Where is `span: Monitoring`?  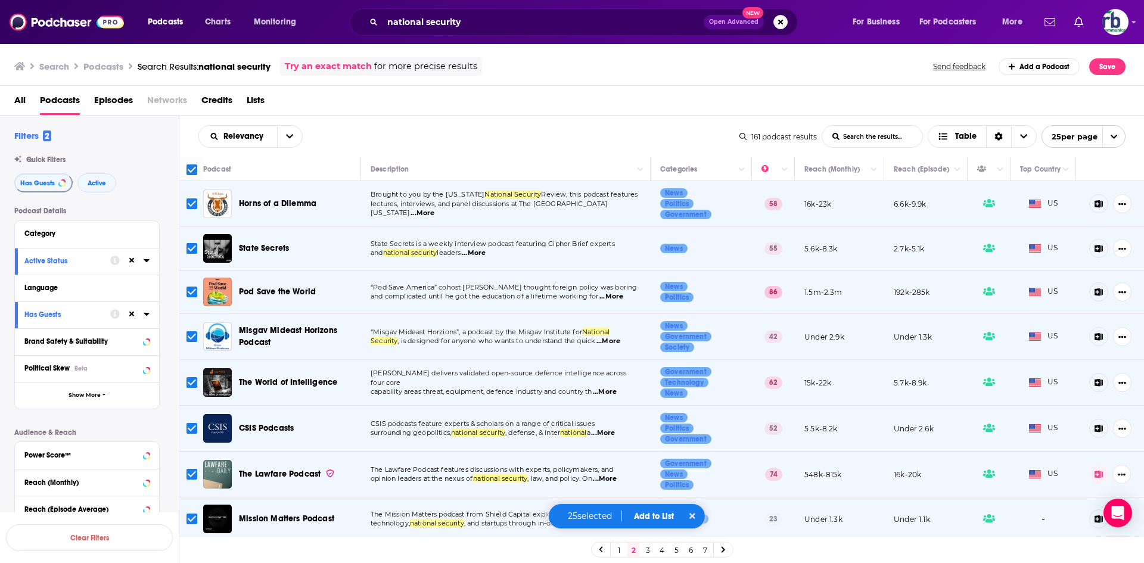
span: Monitoring is located at coordinates (275, 22).